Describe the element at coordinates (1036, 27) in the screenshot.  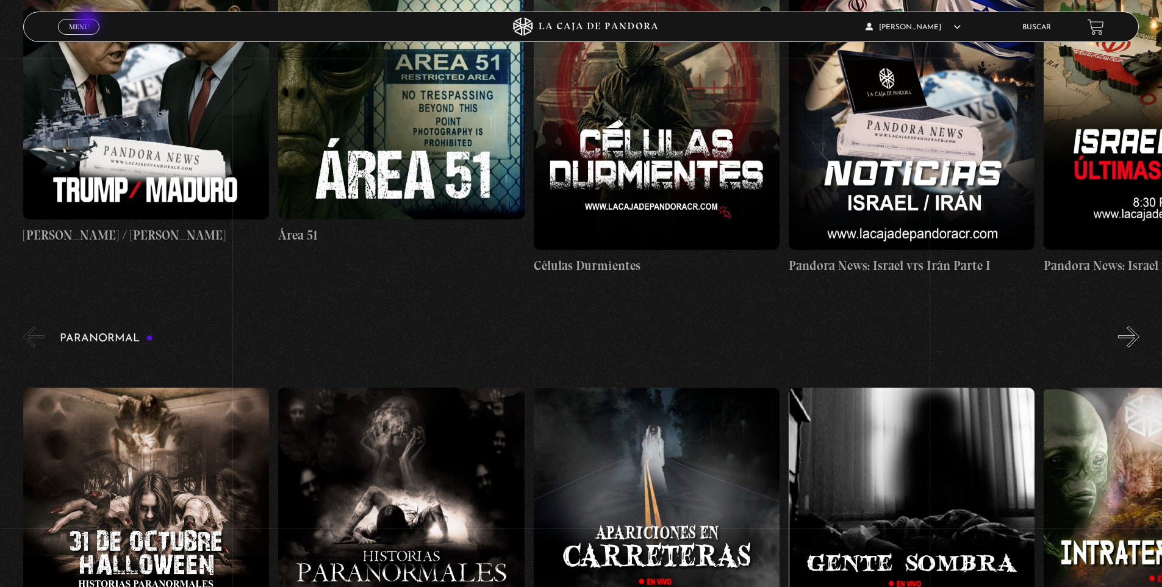
I see `a: Buscar` at that location.